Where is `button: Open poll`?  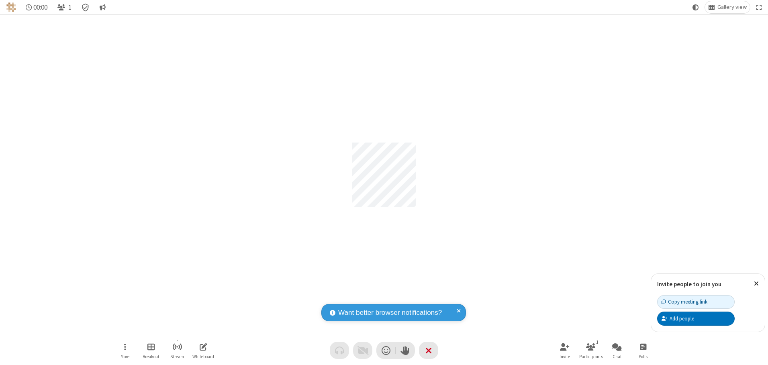 button: Open poll is located at coordinates (643, 350).